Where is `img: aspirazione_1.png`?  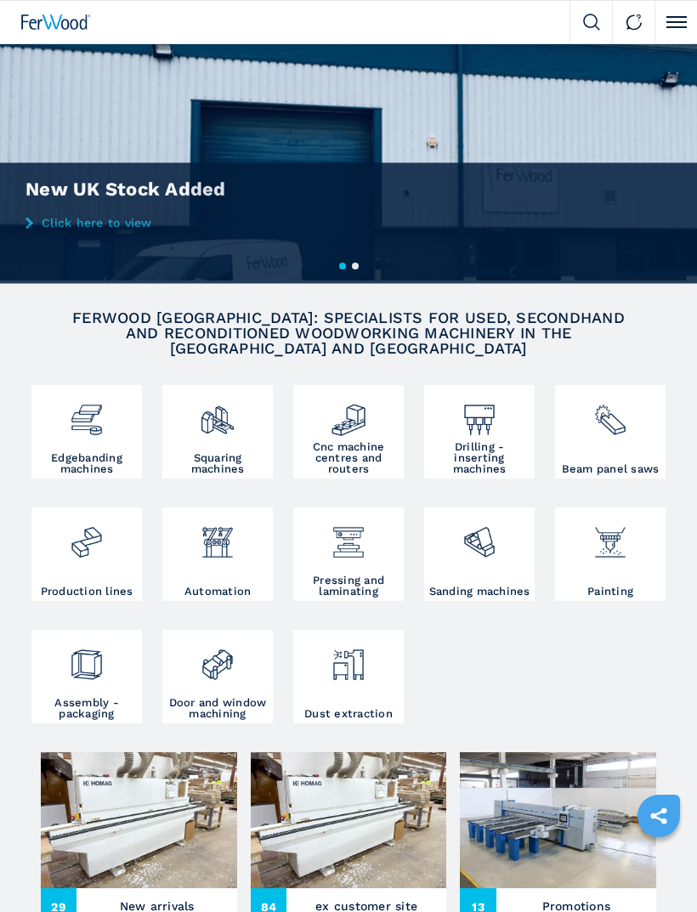
img: aspirazione_1.png is located at coordinates (348, 658).